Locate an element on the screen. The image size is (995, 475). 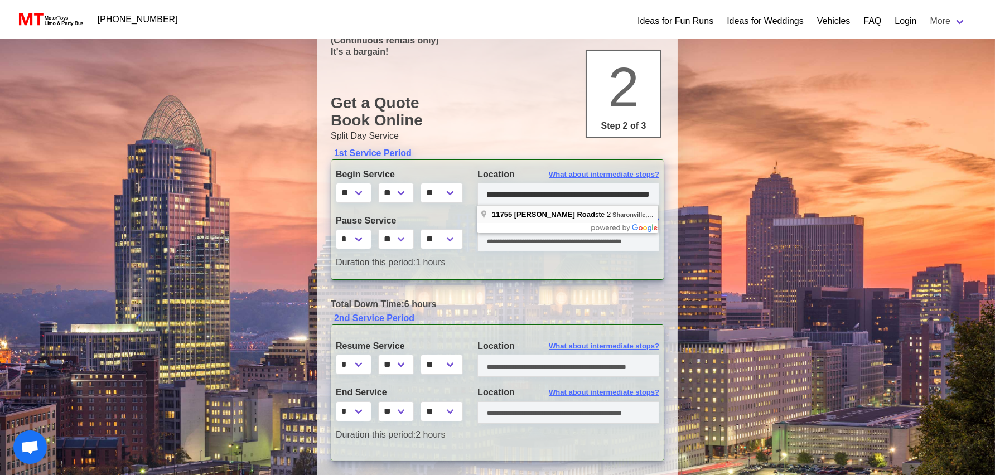
p: (Continuous rentals only) is located at coordinates (497, 40).